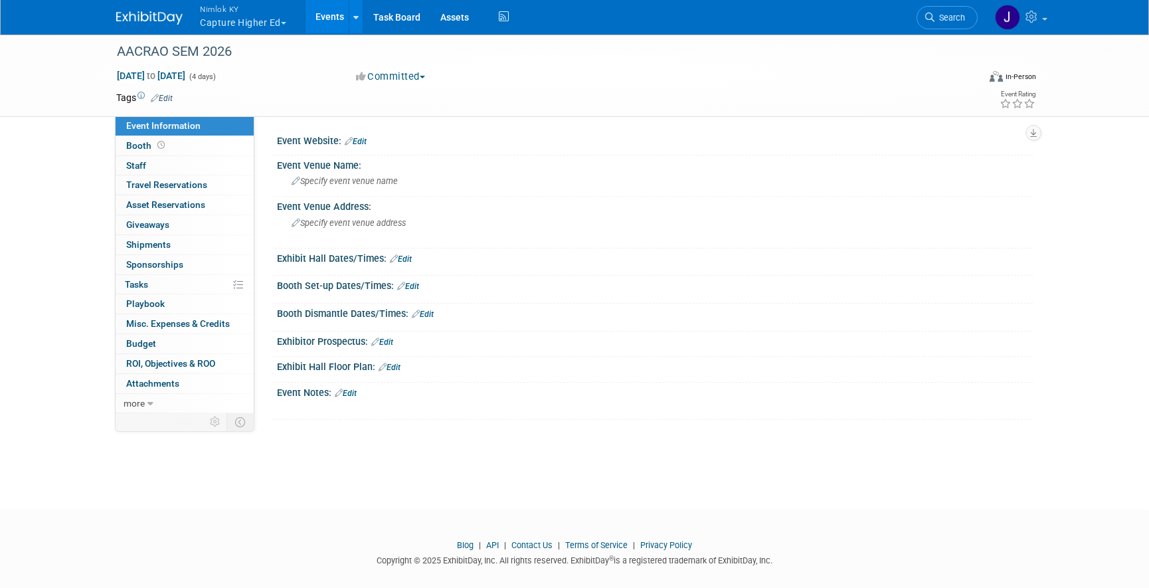  Describe the element at coordinates (655, 312) in the screenshot. I see `div: Booth Dismantle Dates/Times:` at that location.